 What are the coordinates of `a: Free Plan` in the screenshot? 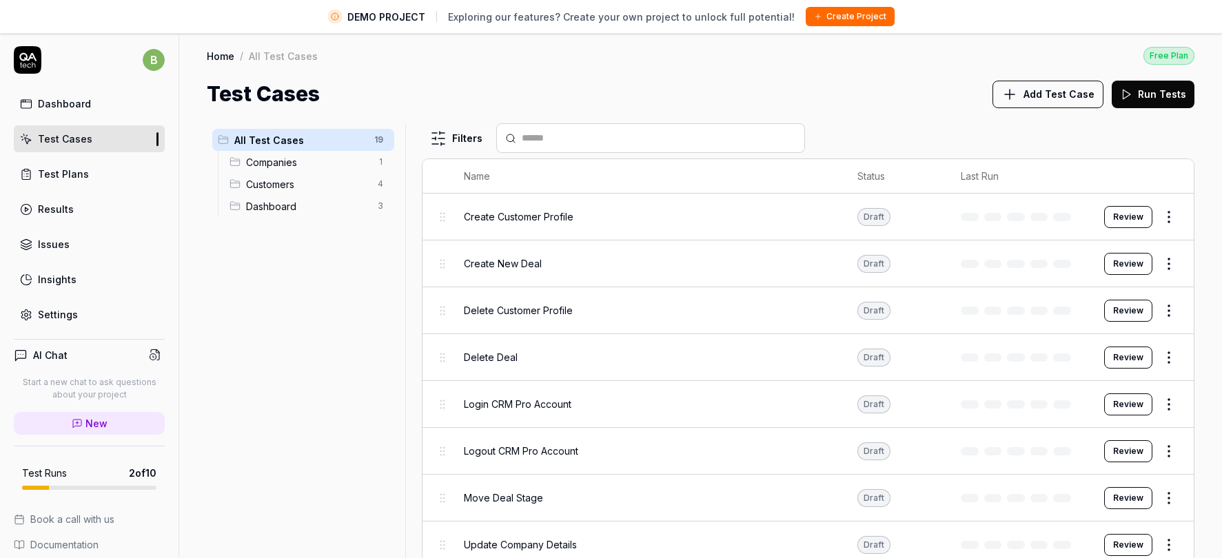 It's located at (1169, 55).